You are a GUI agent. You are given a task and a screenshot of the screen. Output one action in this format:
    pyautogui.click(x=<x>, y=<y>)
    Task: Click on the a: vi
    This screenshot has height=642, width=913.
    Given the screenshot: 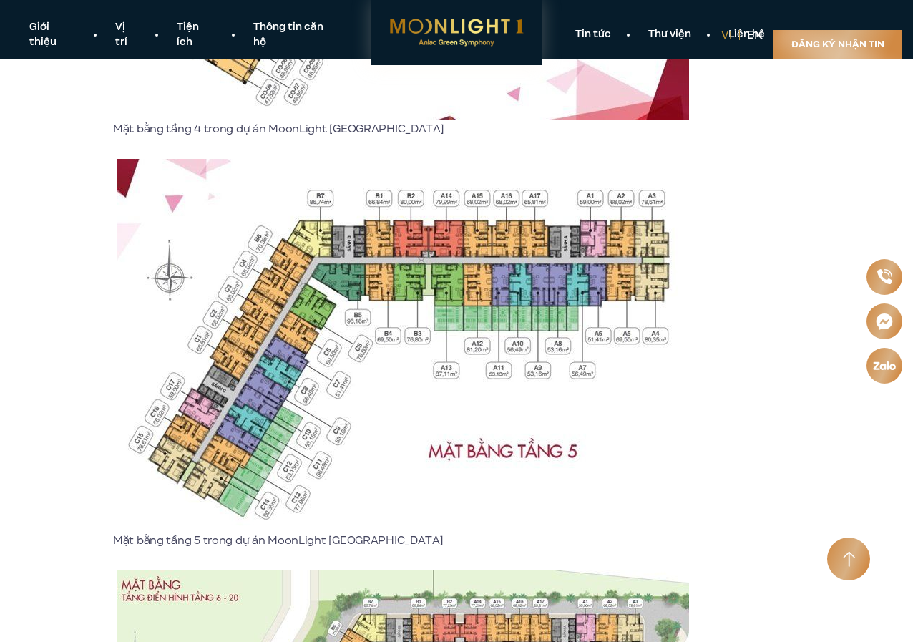 What is the action you would take?
    pyautogui.click(x=726, y=35)
    